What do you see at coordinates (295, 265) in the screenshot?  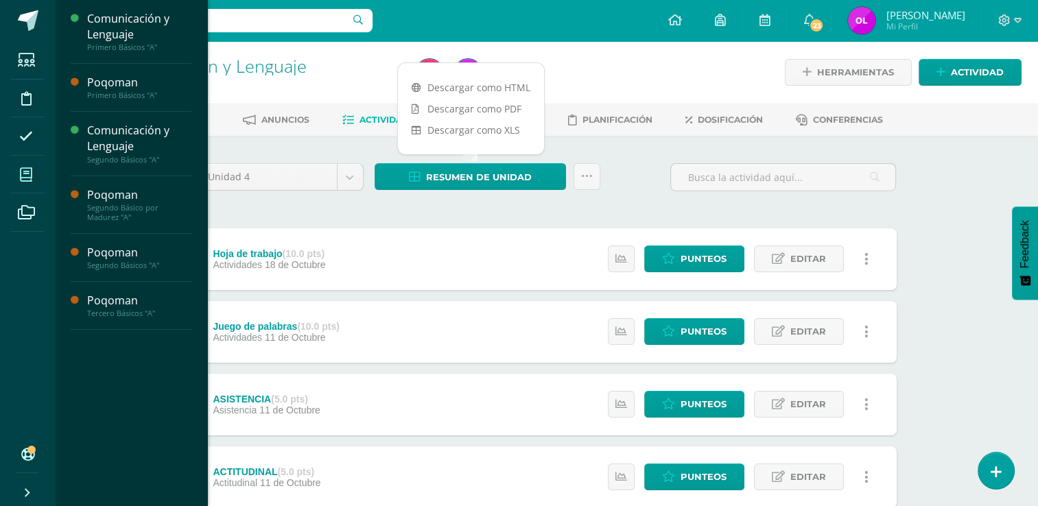 I see `span: 18 de Octubre` at bounding box center [295, 265].